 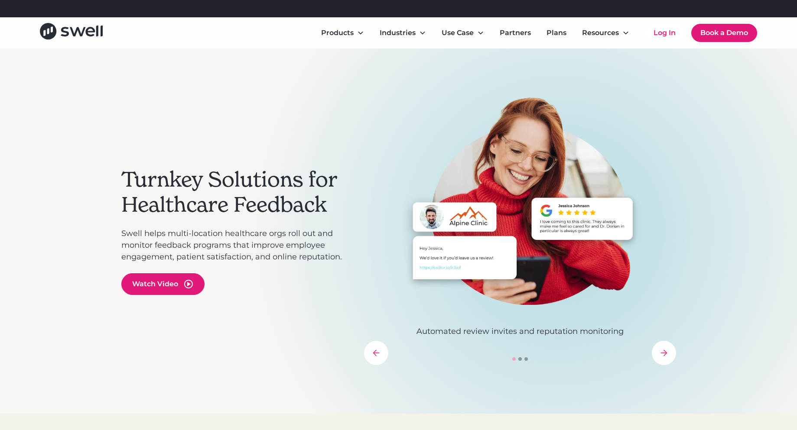 What do you see at coordinates (520, 231) in the screenshot?
I see `div: carousel` at bounding box center [520, 231].